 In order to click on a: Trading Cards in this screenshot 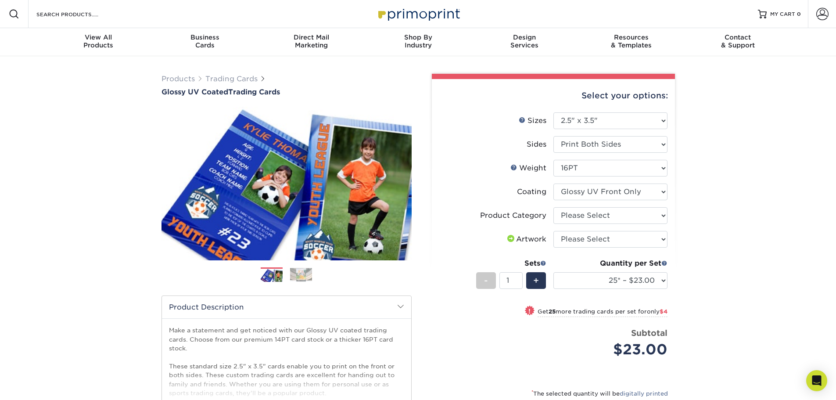, I will do `click(231, 79)`.